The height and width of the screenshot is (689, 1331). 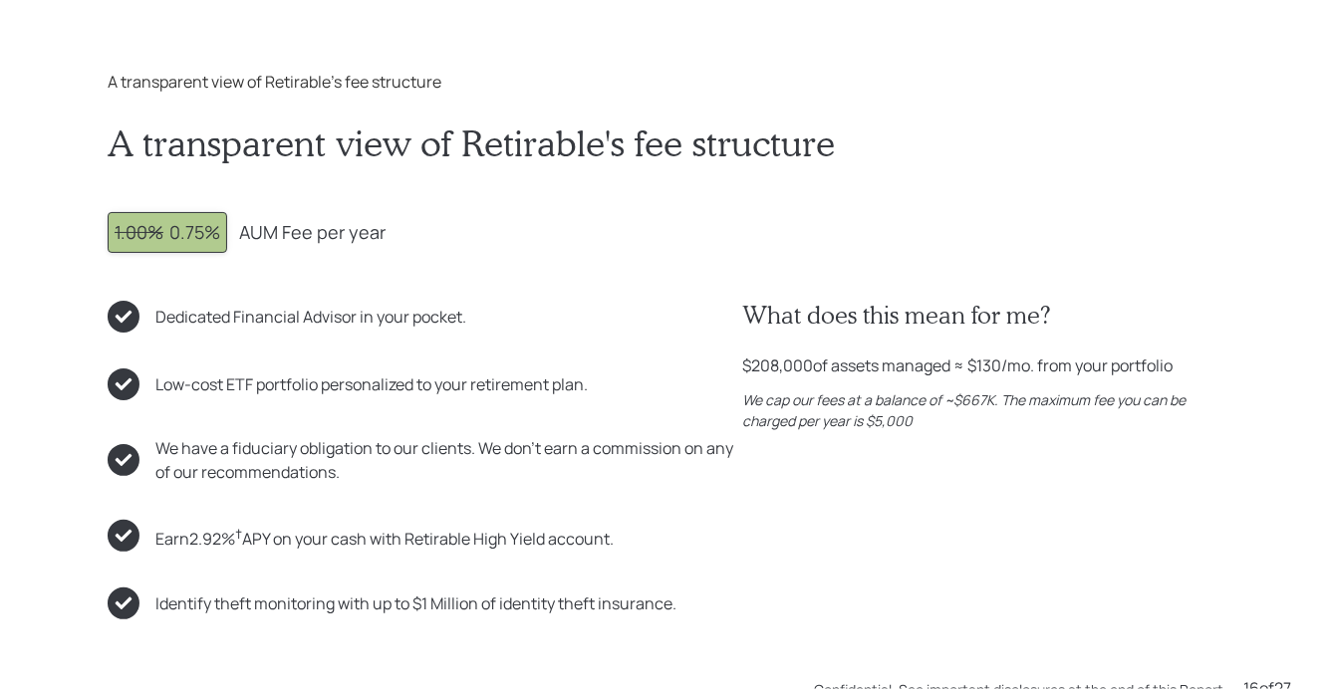 What do you see at coordinates (448, 460) in the screenshot?
I see `div: We have a fiduciary obligation to our clients. We don't earn a commission on any of our recommend...` at bounding box center [448, 460].